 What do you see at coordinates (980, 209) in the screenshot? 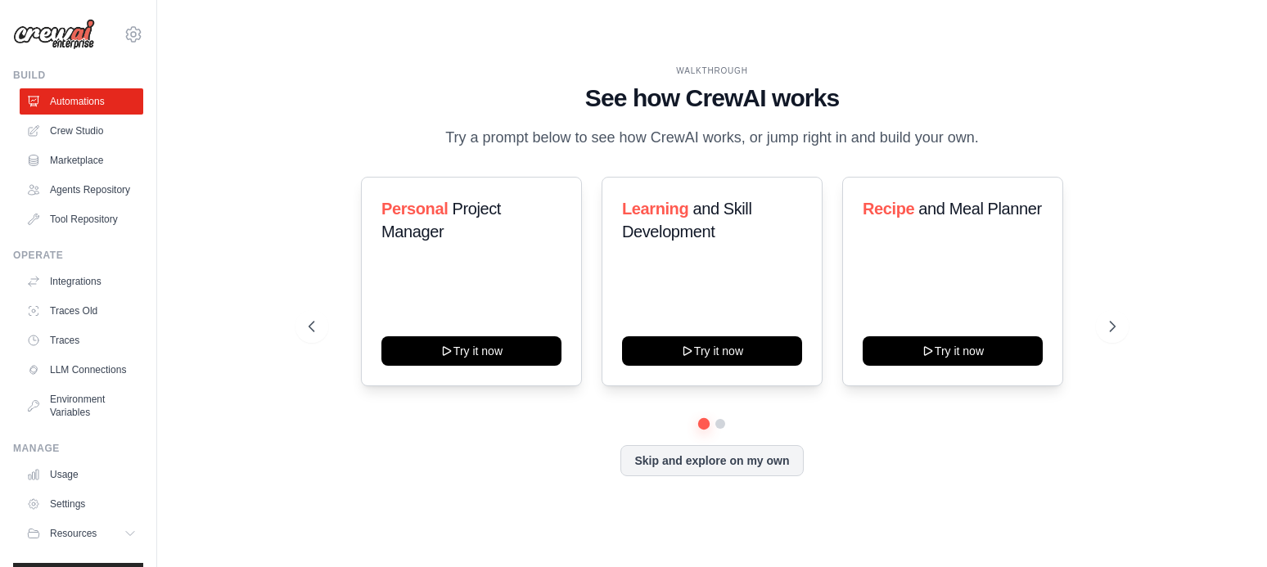
I see `span: and Meal Planner` at bounding box center [980, 209].